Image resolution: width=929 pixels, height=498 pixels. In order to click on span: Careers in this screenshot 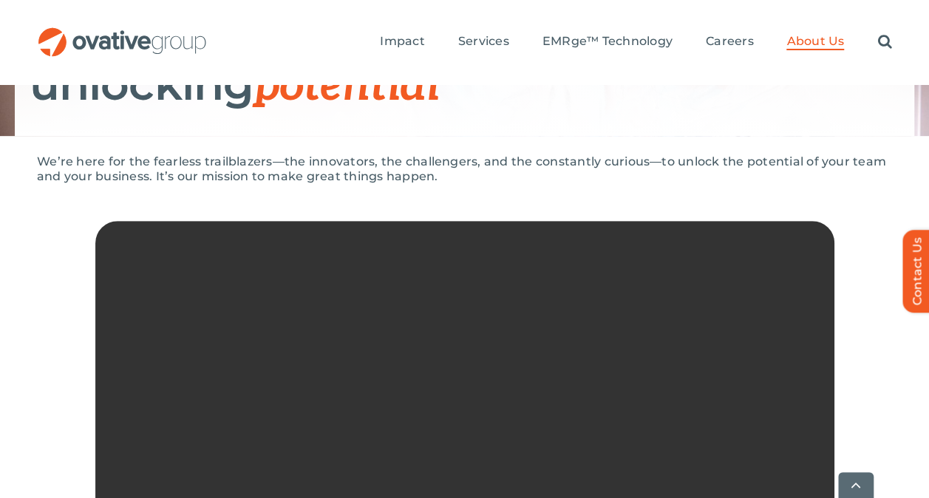, I will do `click(730, 41)`.